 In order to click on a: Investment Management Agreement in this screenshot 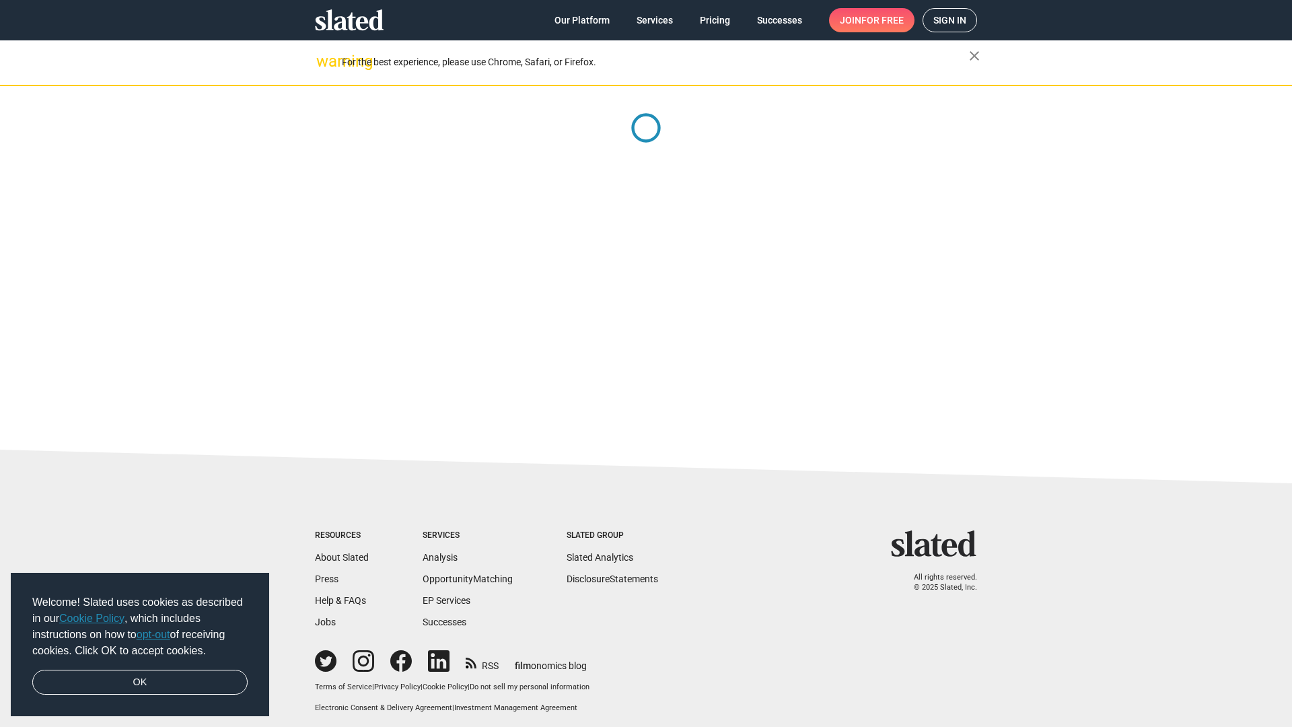, I will do `click(515, 707)`.